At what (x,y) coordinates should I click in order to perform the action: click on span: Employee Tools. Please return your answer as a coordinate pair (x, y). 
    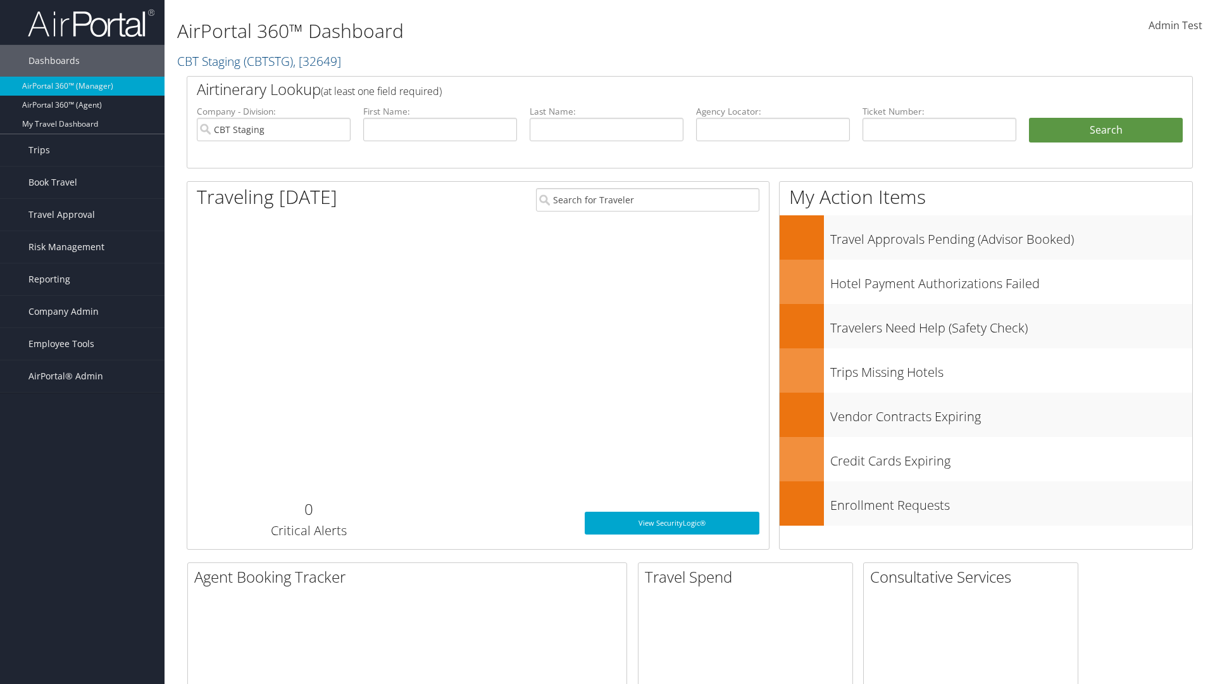
    Looking at the image, I should click on (61, 344).